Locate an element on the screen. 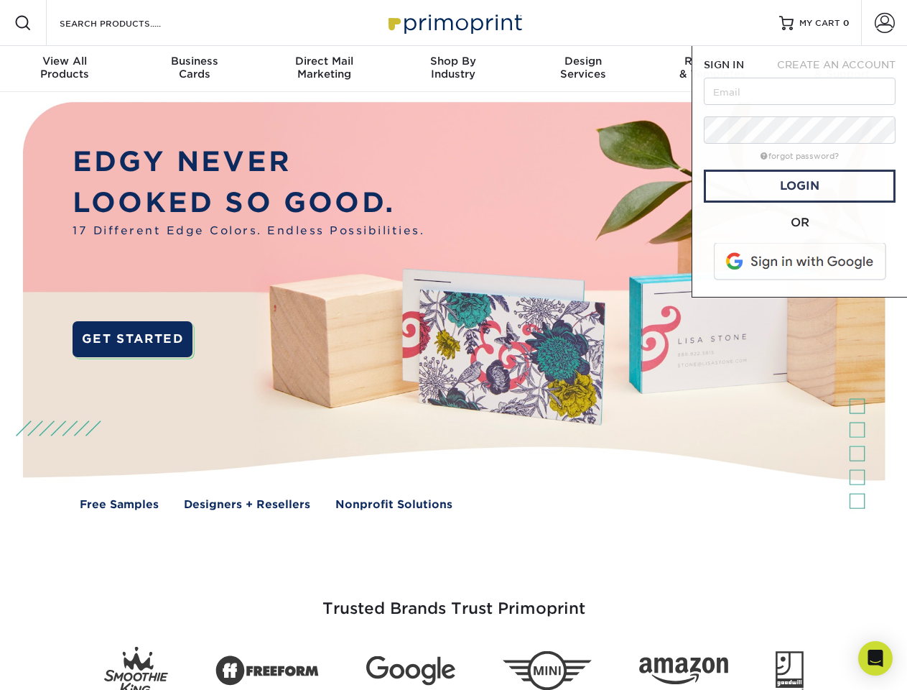 The height and width of the screenshot is (690, 907). div: & Templates is located at coordinates (713, 68).